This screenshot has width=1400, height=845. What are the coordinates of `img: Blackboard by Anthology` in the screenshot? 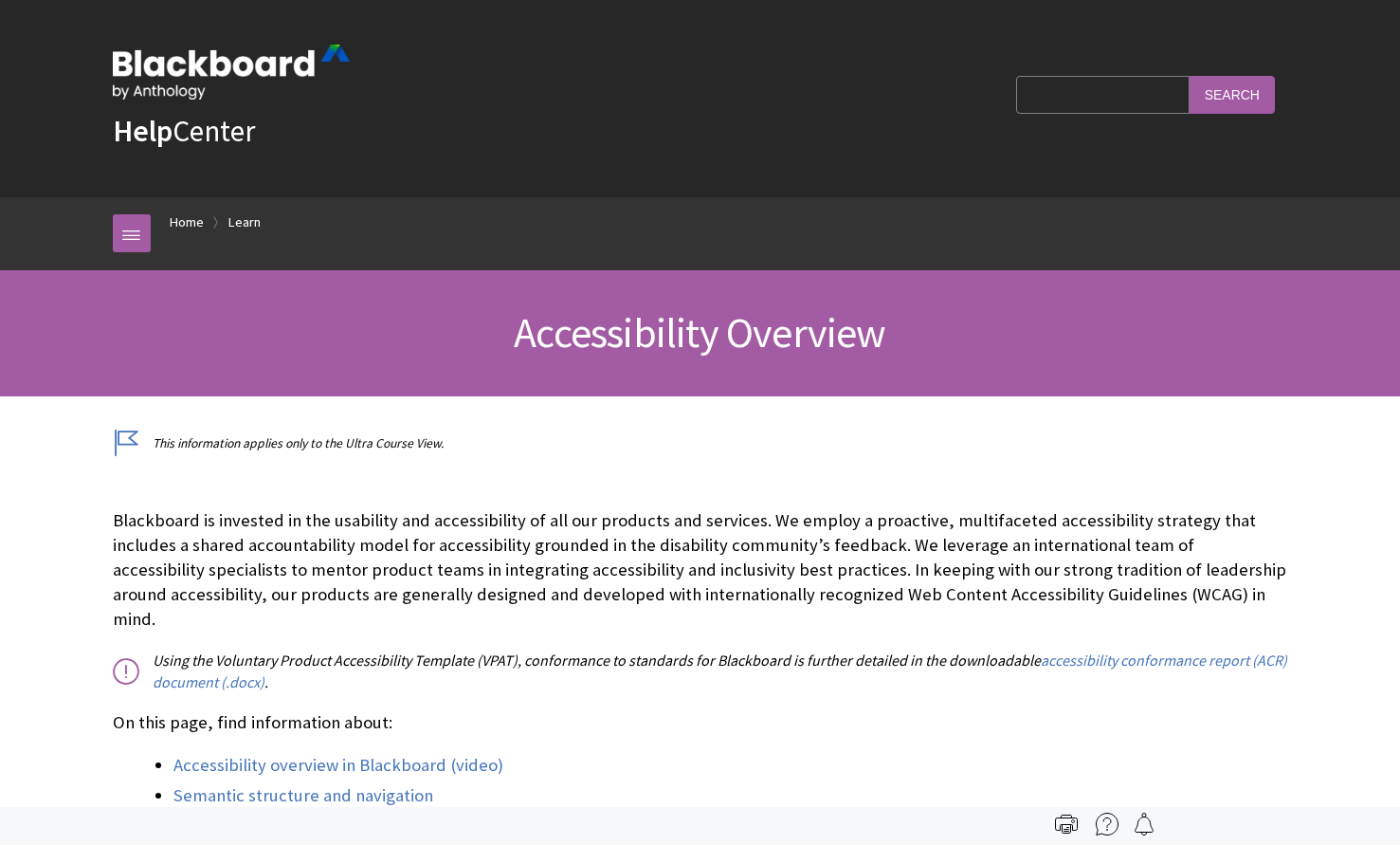 It's located at (231, 72).